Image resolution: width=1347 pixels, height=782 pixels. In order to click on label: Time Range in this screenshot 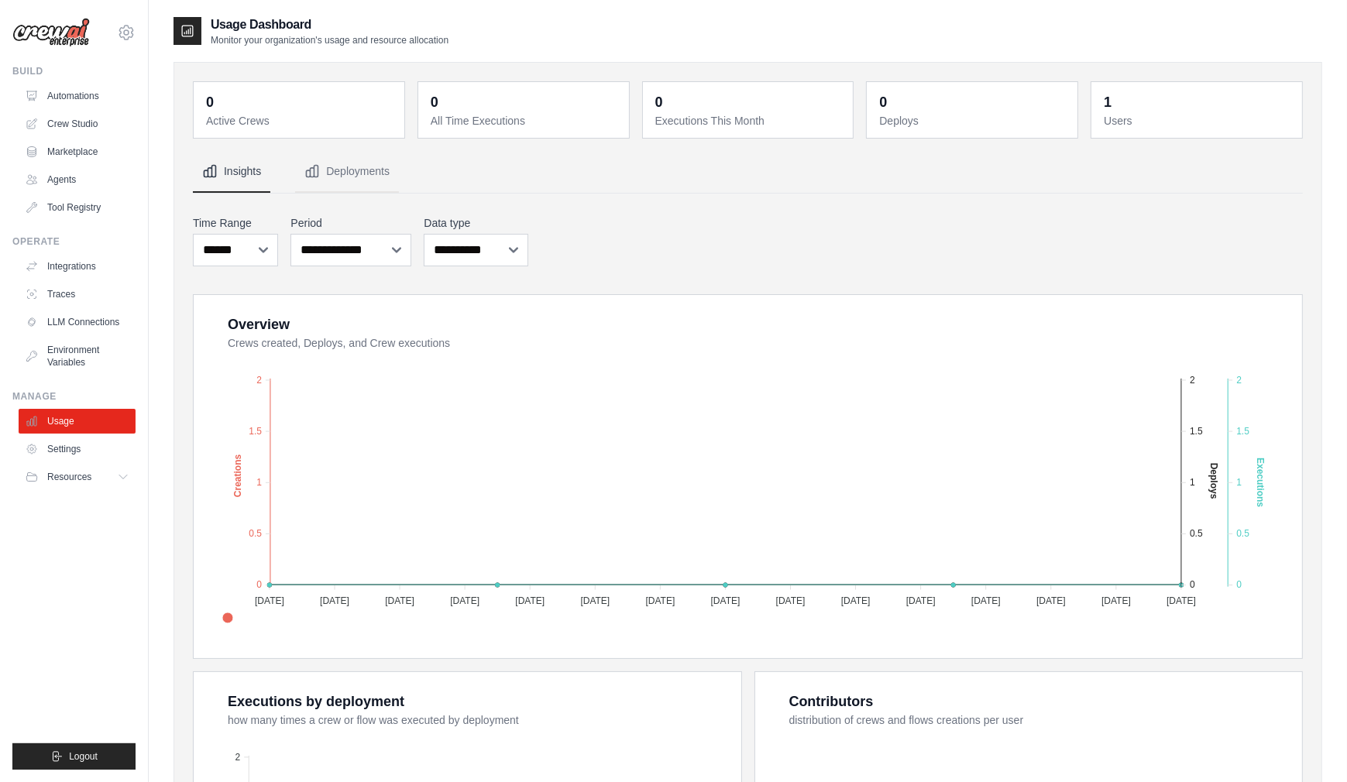, I will do `click(235, 223)`.